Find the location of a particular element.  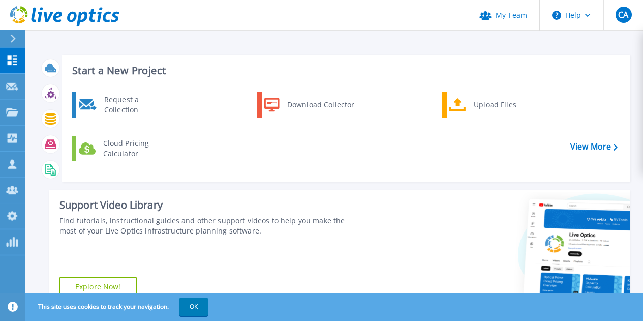

a: Request a Collection is located at coordinates (123, 105).